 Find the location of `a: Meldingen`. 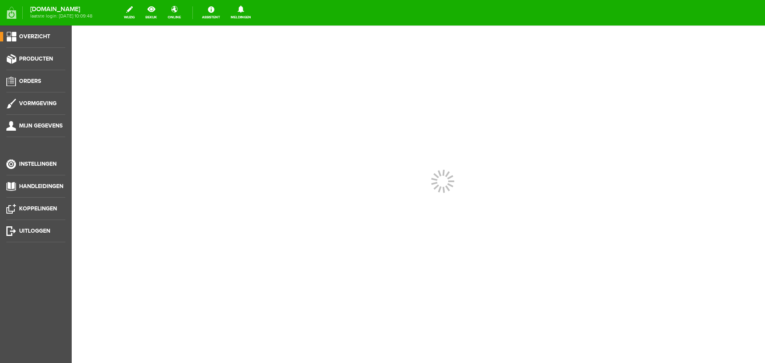

a: Meldingen is located at coordinates (241, 13).